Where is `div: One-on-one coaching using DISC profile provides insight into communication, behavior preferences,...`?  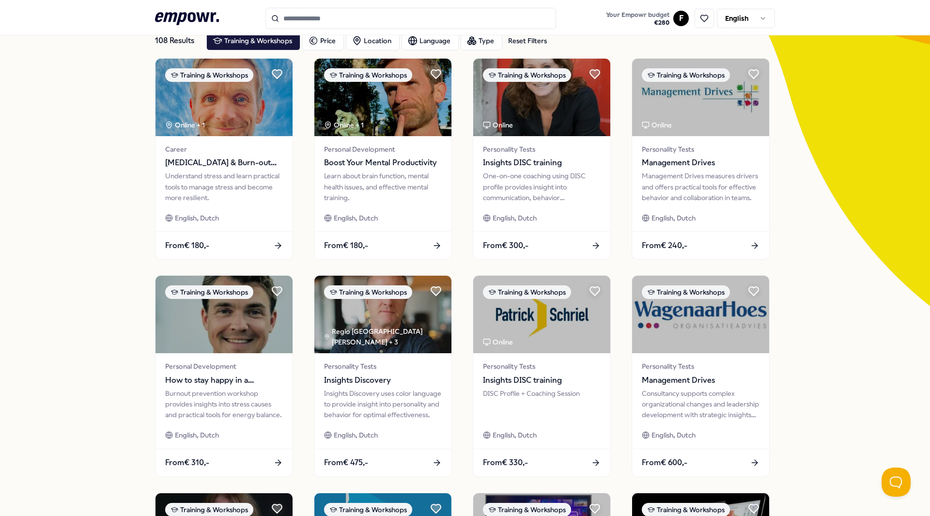
div: One-on-one coaching using DISC profile provides insight into communication, behavior preferences,... is located at coordinates (542, 186).